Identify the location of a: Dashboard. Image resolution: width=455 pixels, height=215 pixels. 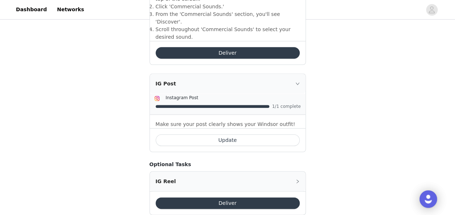
(31, 9).